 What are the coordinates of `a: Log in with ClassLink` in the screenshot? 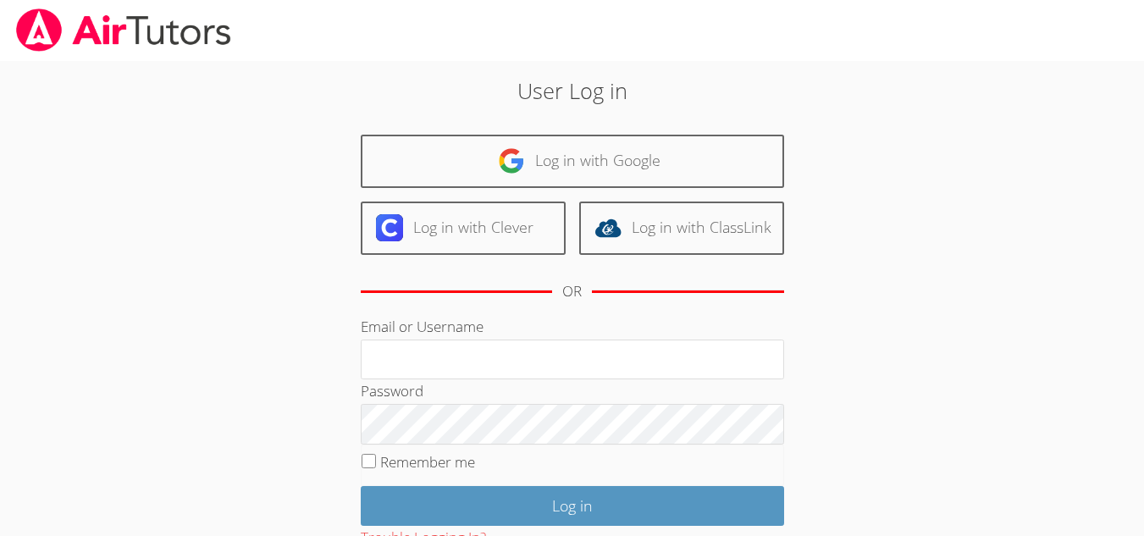 It's located at (682, 228).